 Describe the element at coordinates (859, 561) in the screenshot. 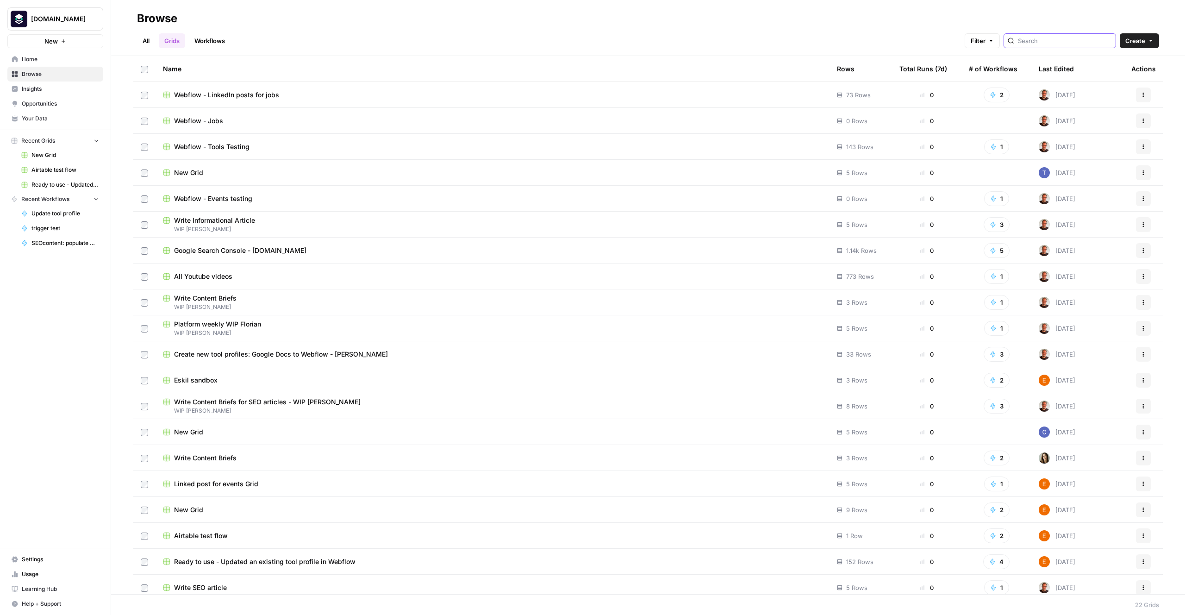

I see `span: 152 Rows` at that location.